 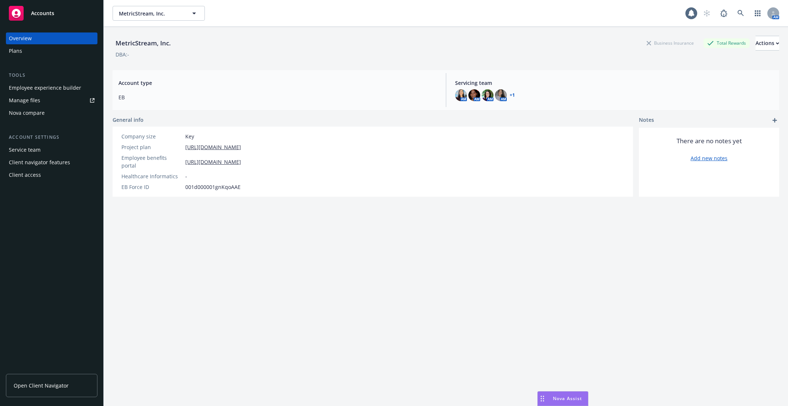 What do you see at coordinates (52, 88) in the screenshot?
I see `a: Employee experience builder` at bounding box center [52, 88].